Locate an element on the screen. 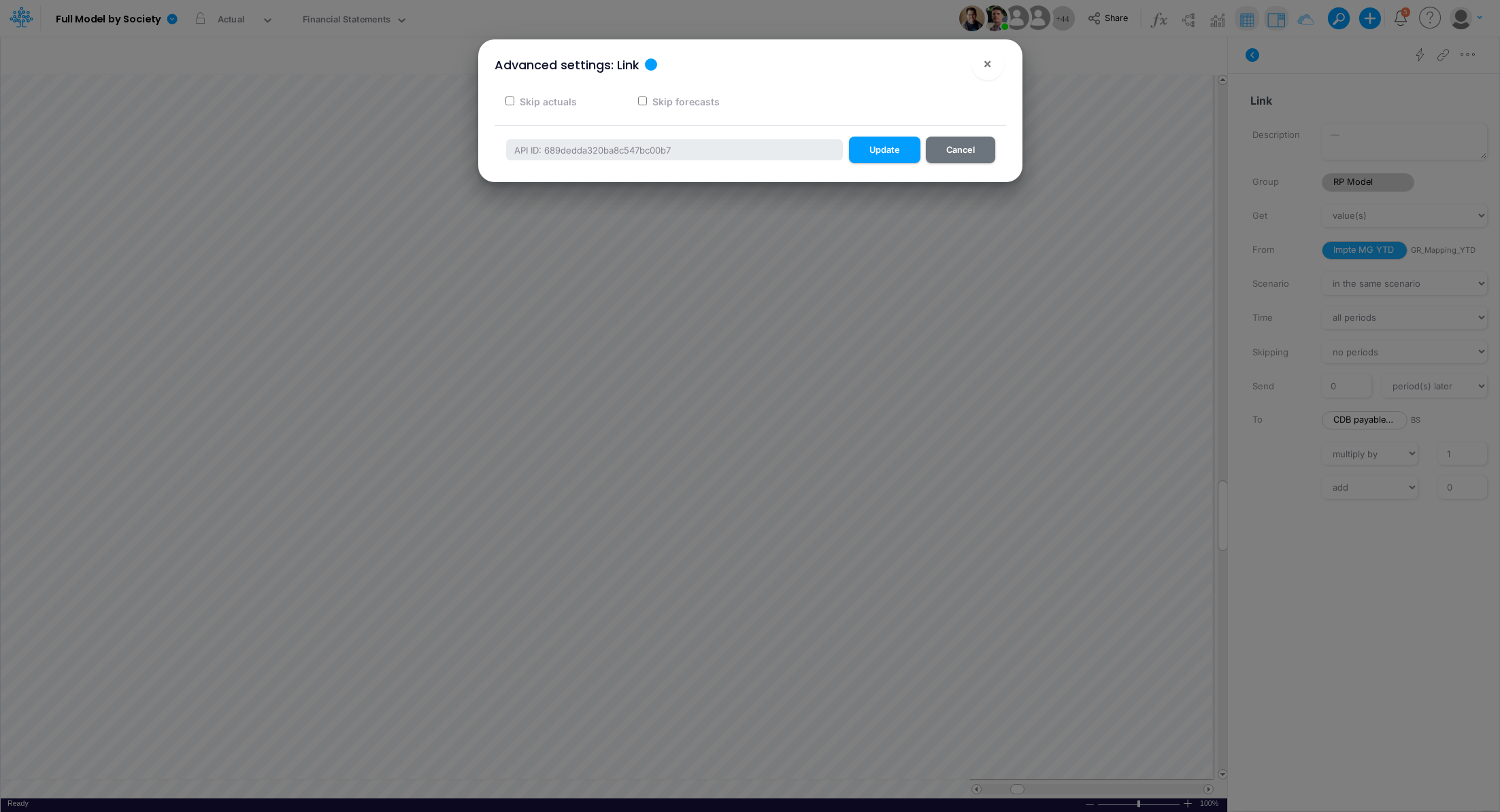  button: Update is located at coordinates (884, 150).